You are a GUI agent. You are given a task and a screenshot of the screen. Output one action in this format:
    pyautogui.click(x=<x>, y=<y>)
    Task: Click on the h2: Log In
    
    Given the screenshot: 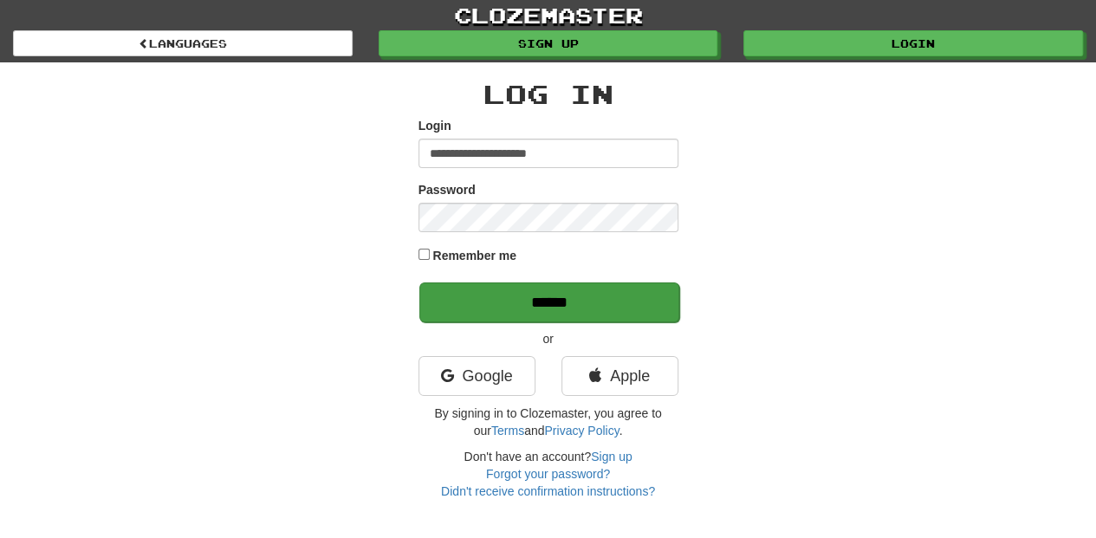 What is the action you would take?
    pyautogui.click(x=548, y=94)
    